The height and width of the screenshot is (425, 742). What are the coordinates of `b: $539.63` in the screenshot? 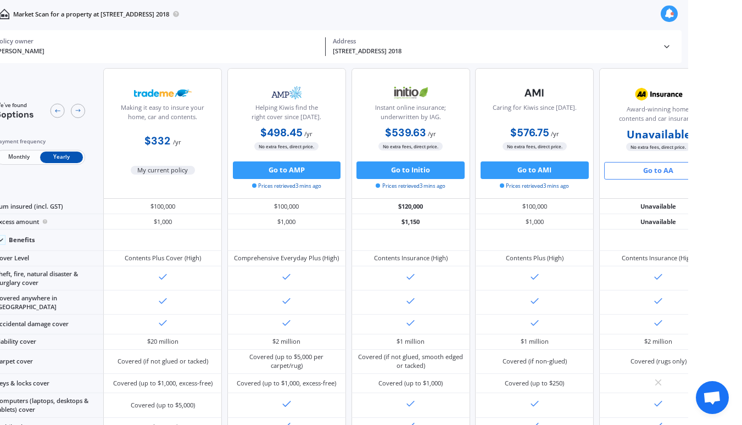 It's located at (405, 132).